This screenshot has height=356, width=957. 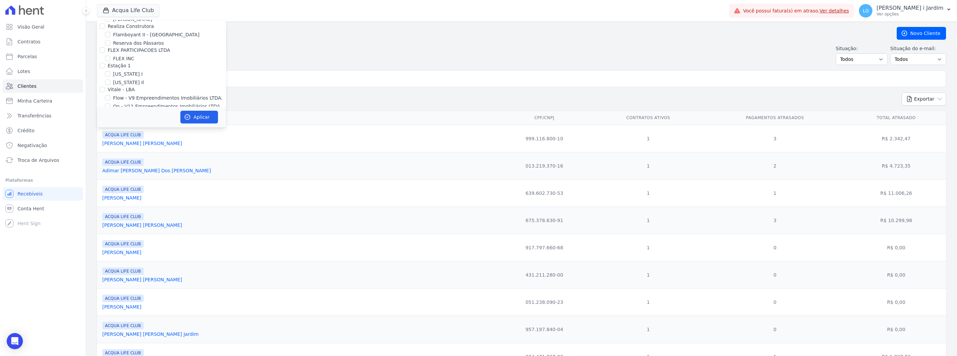 What do you see at coordinates (918, 48) in the screenshot?
I see `label: Situação do e-mail:` at bounding box center [918, 48].